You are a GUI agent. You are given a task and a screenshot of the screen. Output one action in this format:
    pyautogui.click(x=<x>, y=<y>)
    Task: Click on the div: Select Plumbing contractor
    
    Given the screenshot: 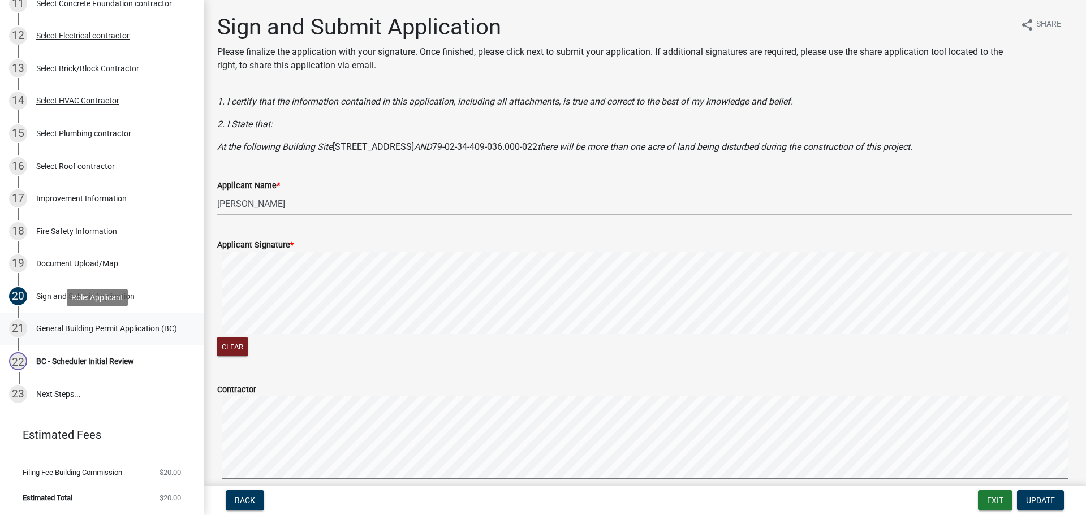 What is the action you would take?
    pyautogui.click(x=84, y=133)
    